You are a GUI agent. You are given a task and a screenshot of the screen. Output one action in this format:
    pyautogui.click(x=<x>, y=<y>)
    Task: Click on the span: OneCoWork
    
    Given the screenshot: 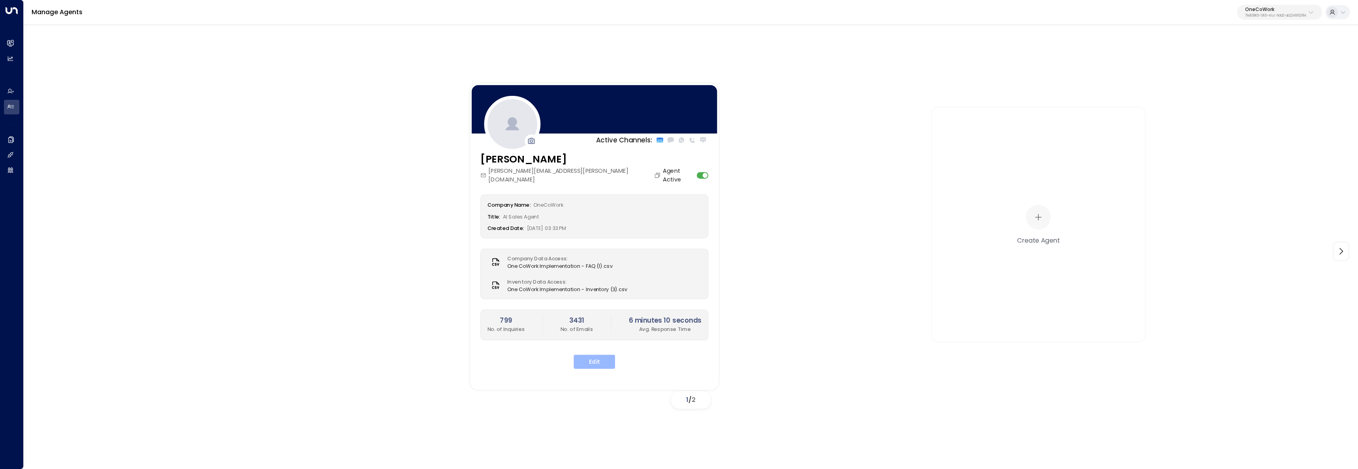 What is the action you would take?
    pyautogui.click(x=548, y=205)
    